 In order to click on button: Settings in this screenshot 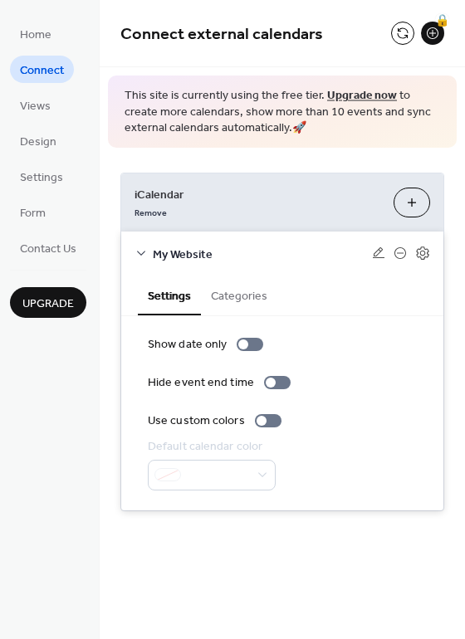, I will do `click(169, 295)`.